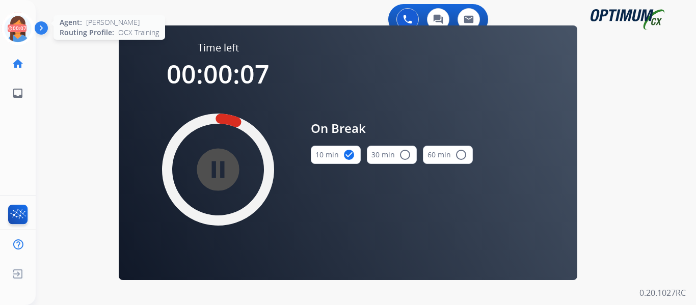 This screenshot has height=305, width=696. What do you see at coordinates (71, 22) in the screenshot?
I see `span: Agent:` at bounding box center [71, 22].